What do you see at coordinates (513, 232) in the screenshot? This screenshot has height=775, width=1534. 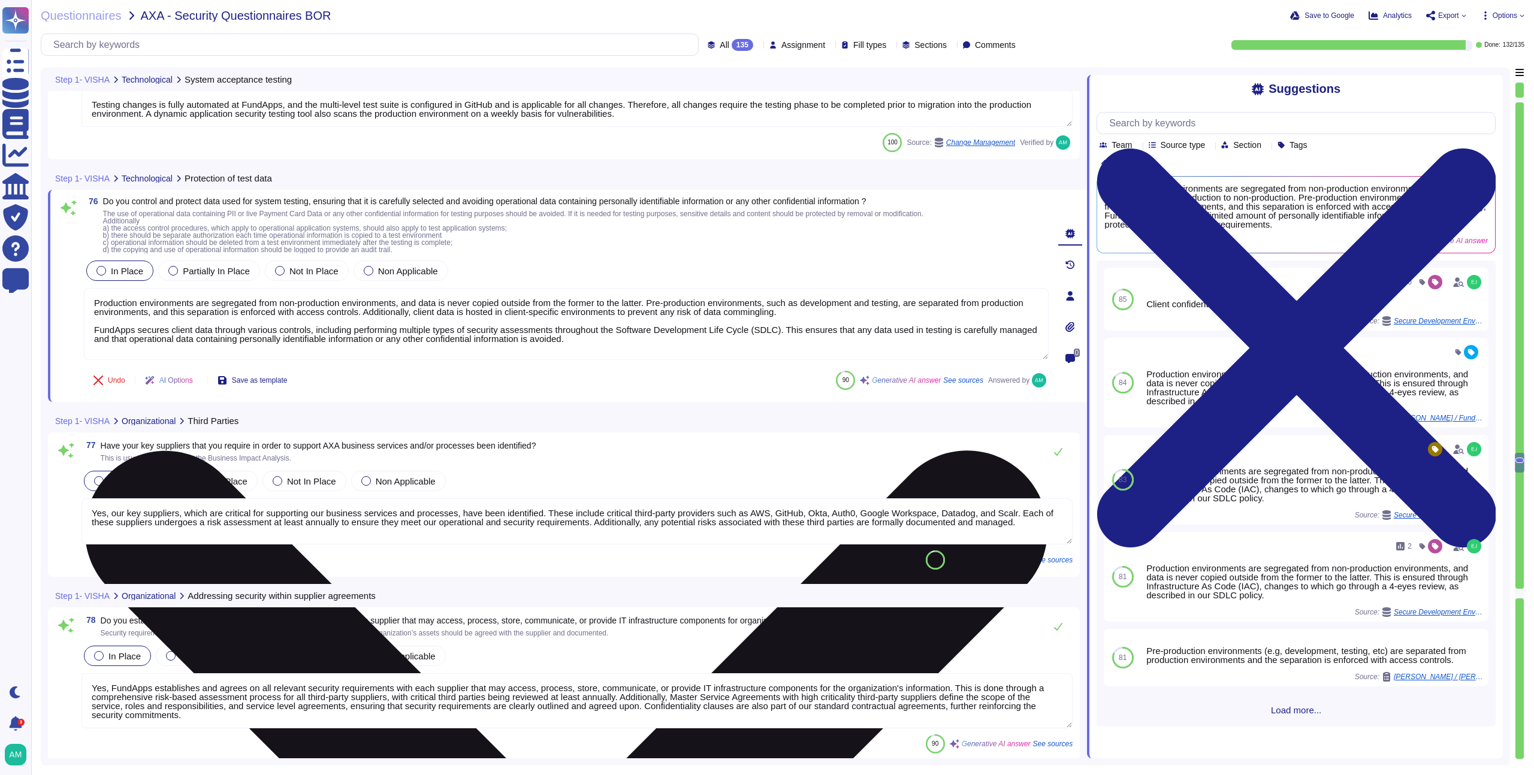 I see `span: The use of operational data containing PII or live Payment Card Data or any other confidential in...` at bounding box center [513, 232].